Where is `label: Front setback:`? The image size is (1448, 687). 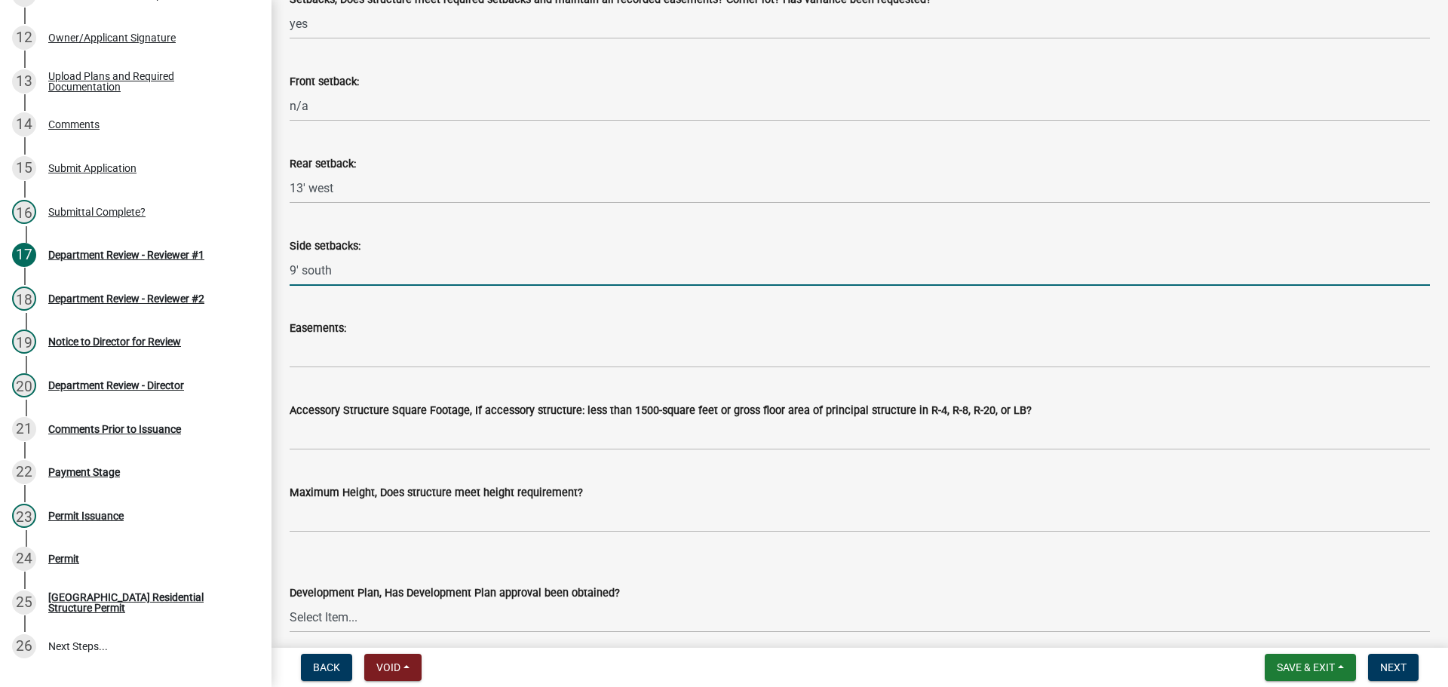
label: Front setback: is located at coordinates (324, 82).